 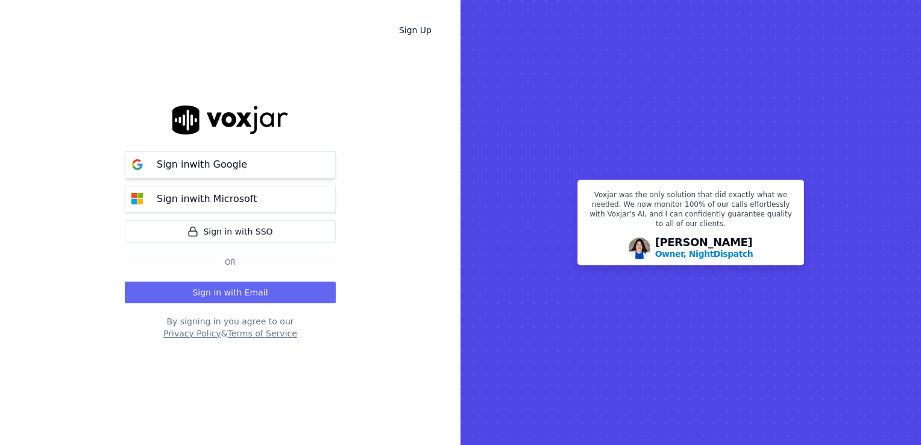 What do you see at coordinates (230, 119) in the screenshot?
I see `img: logo` at bounding box center [230, 119].